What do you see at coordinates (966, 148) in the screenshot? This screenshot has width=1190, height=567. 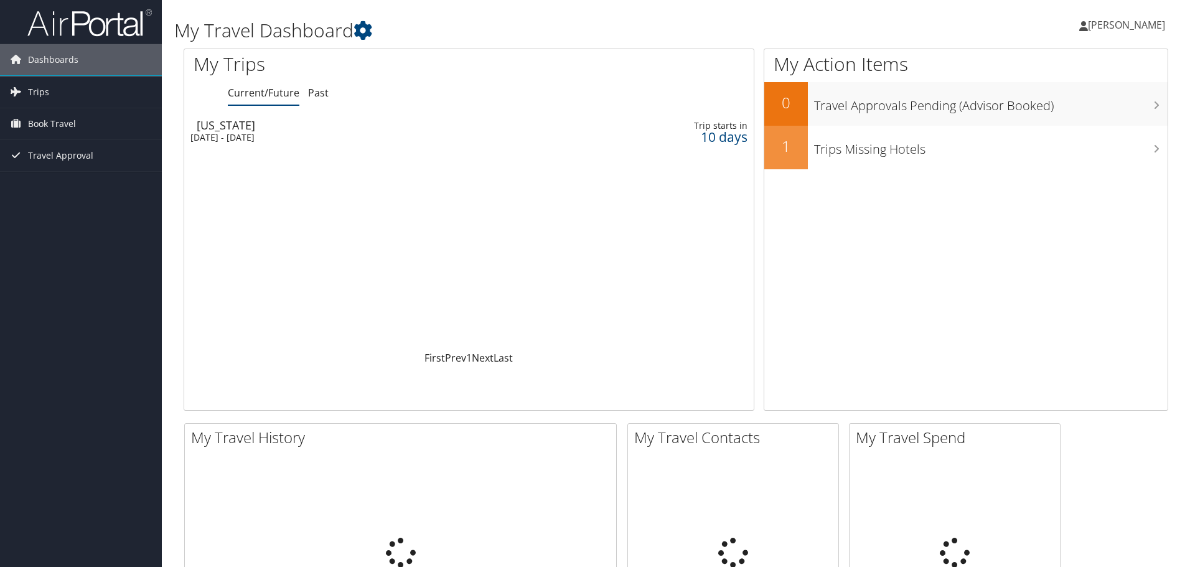 I see `a: 1Trips Missing Hotels` at bounding box center [966, 148].